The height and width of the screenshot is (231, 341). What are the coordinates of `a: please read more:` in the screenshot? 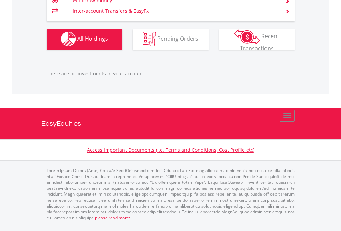 It's located at (112, 218).